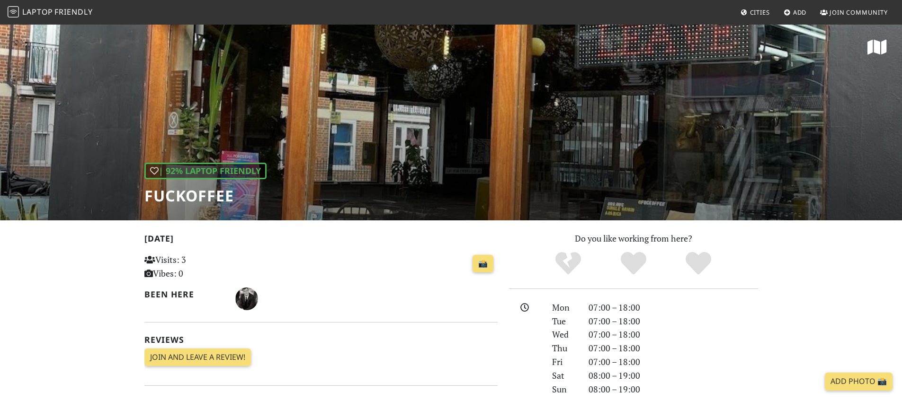 The width and height of the screenshot is (902, 400). What do you see at coordinates (760, 12) in the screenshot?
I see `span: Cities` at bounding box center [760, 12].